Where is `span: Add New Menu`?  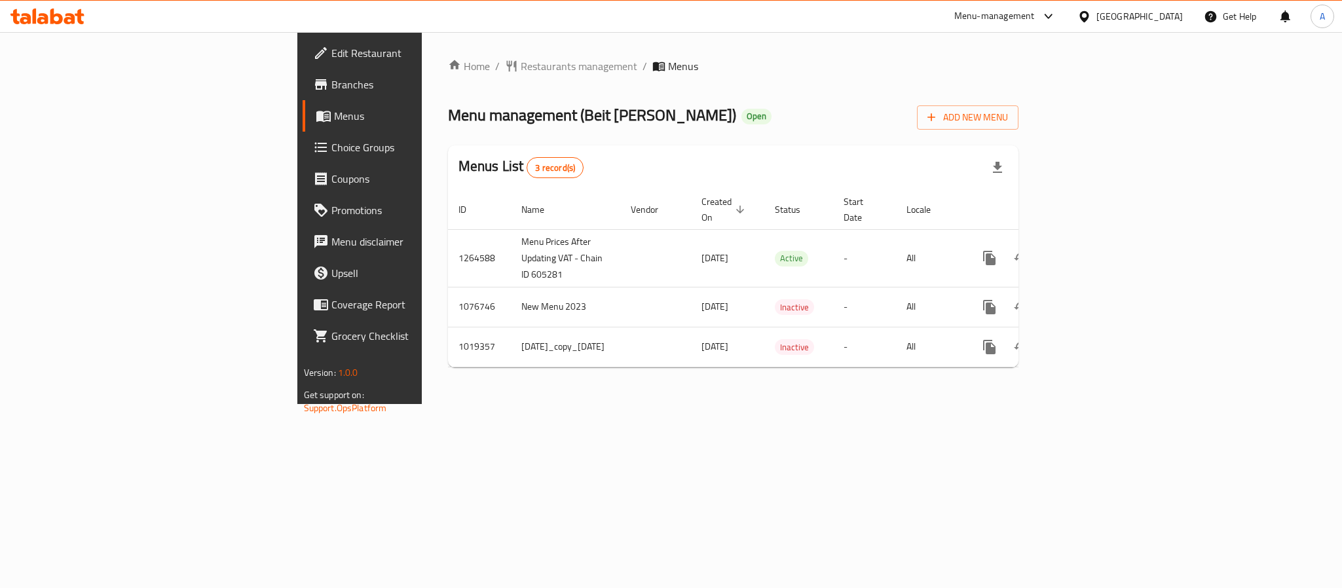 span: Add New Menu is located at coordinates (967, 117).